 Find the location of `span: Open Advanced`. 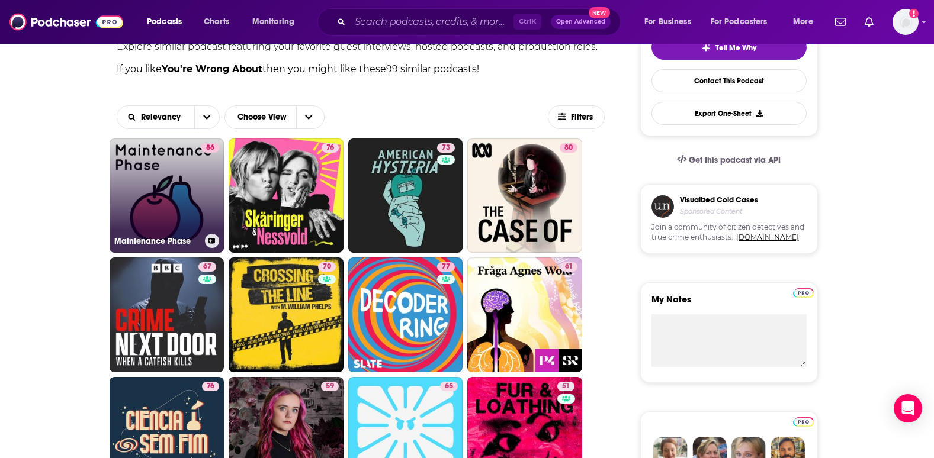

span: Open Advanced is located at coordinates (580, 22).